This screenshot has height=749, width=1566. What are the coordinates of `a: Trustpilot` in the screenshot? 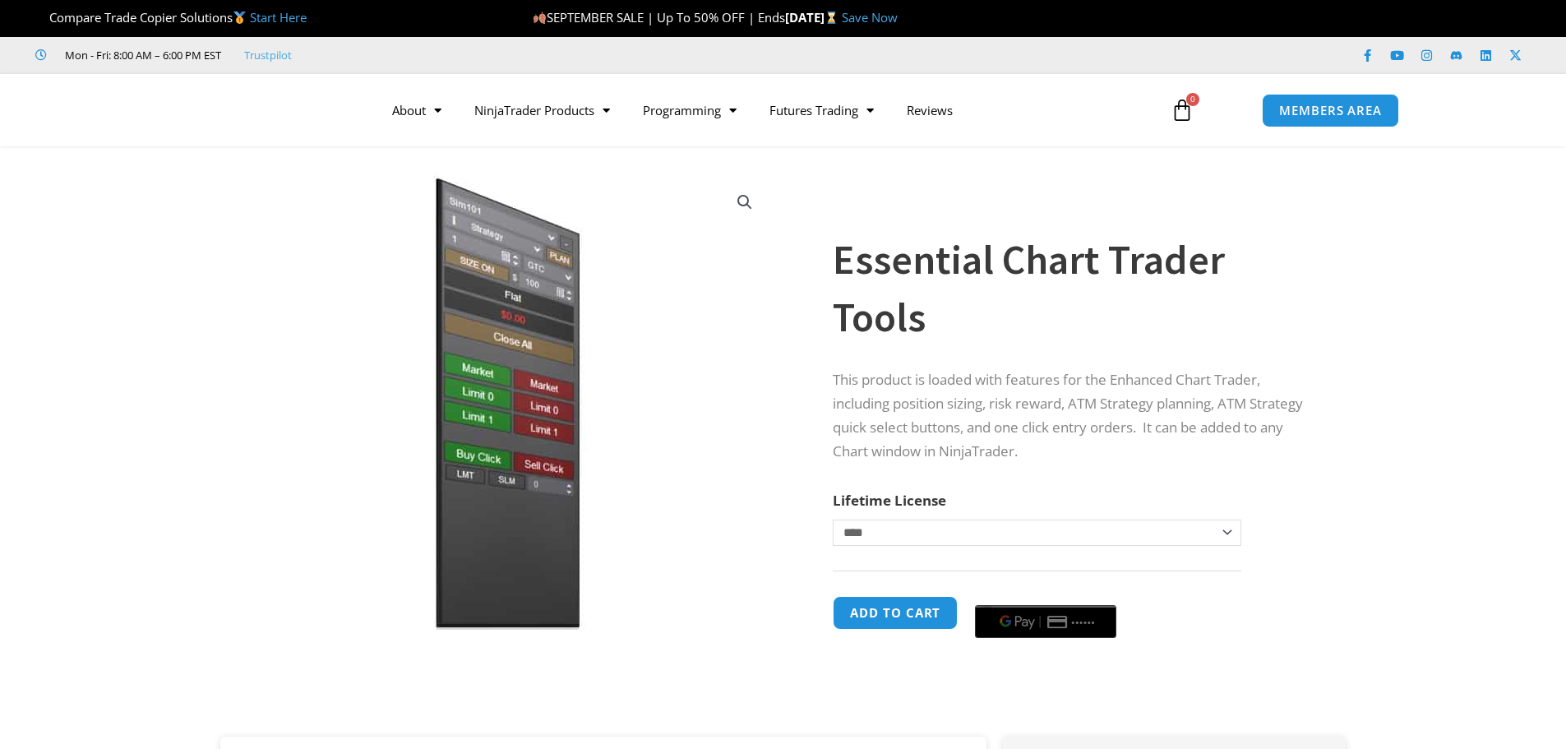 It's located at (268, 55).